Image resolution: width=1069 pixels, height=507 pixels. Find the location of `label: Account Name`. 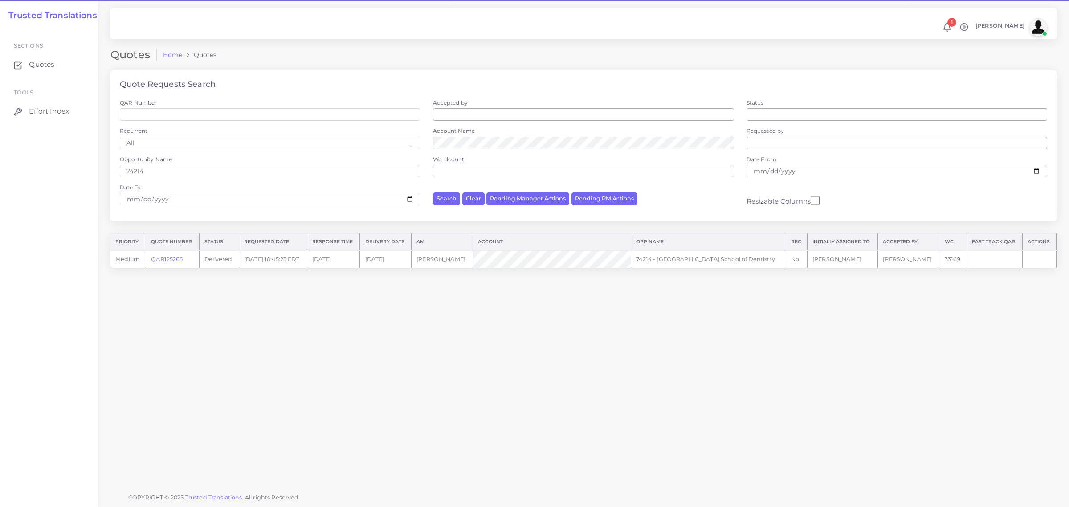

label: Account Name is located at coordinates (454, 130).